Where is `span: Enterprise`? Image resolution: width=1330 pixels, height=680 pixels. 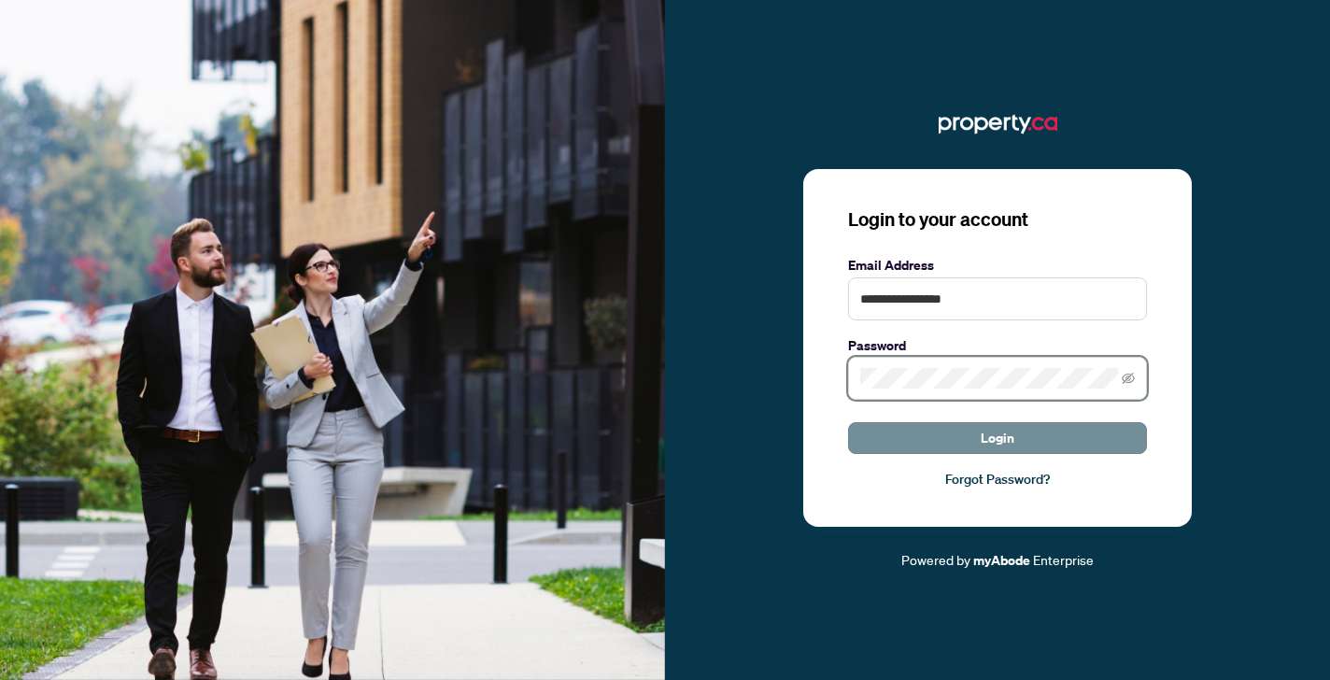 span: Enterprise is located at coordinates (1063, 560).